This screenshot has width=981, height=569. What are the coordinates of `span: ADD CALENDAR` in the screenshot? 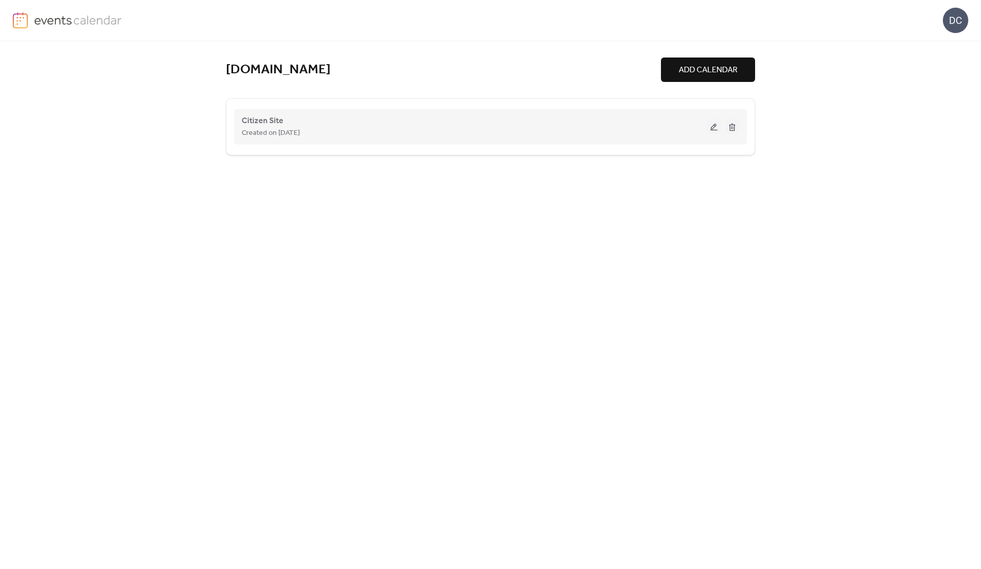 It's located at (708, 70).